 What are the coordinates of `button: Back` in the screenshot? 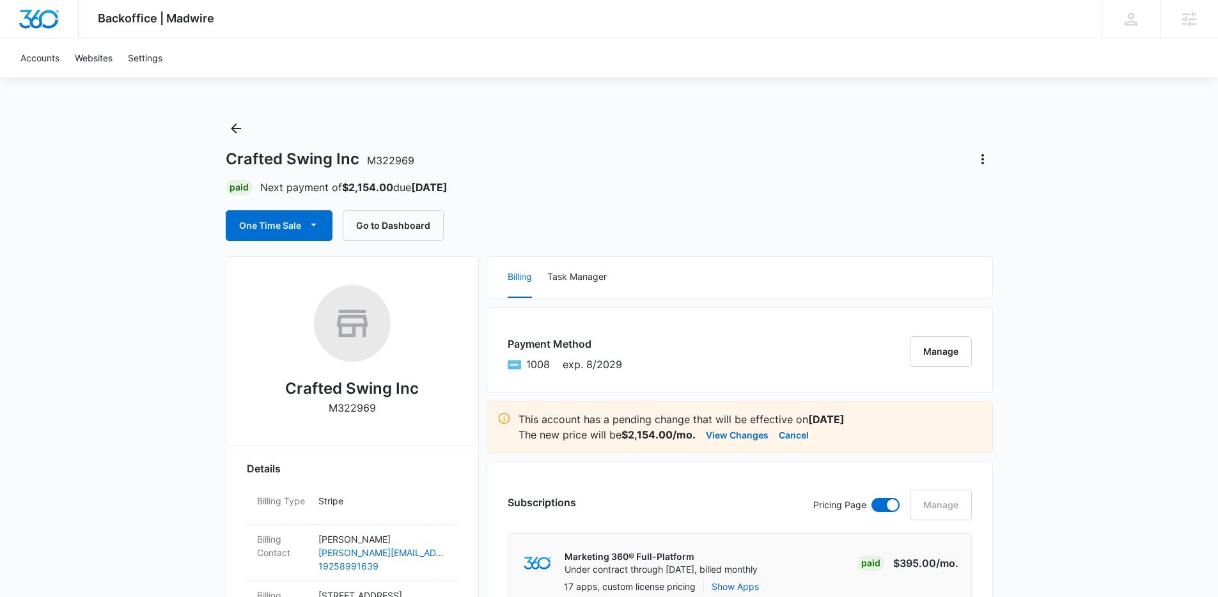 It's located at (236, 128).